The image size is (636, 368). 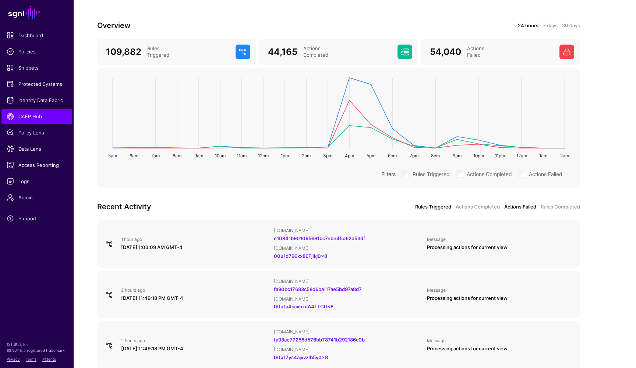 What do you see at coordinates (37, 52) in the screenshot?
I see `span: Policies` at bounding box center [37, 52].